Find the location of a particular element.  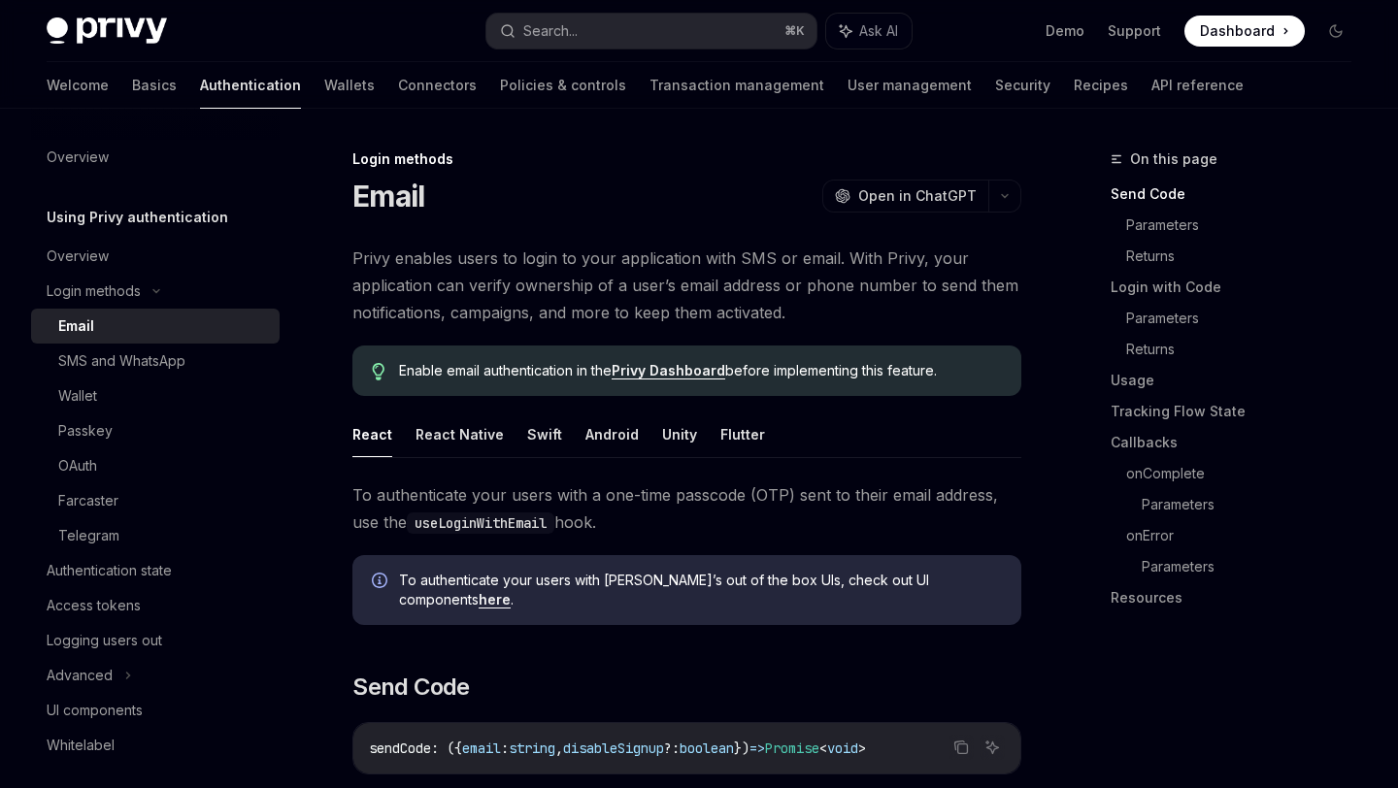

button: Unity is located at coordinates (679, 434).